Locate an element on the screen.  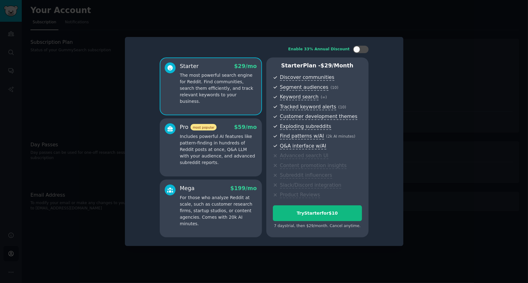
span: Product Reviews is located at coordinates (300, 195).